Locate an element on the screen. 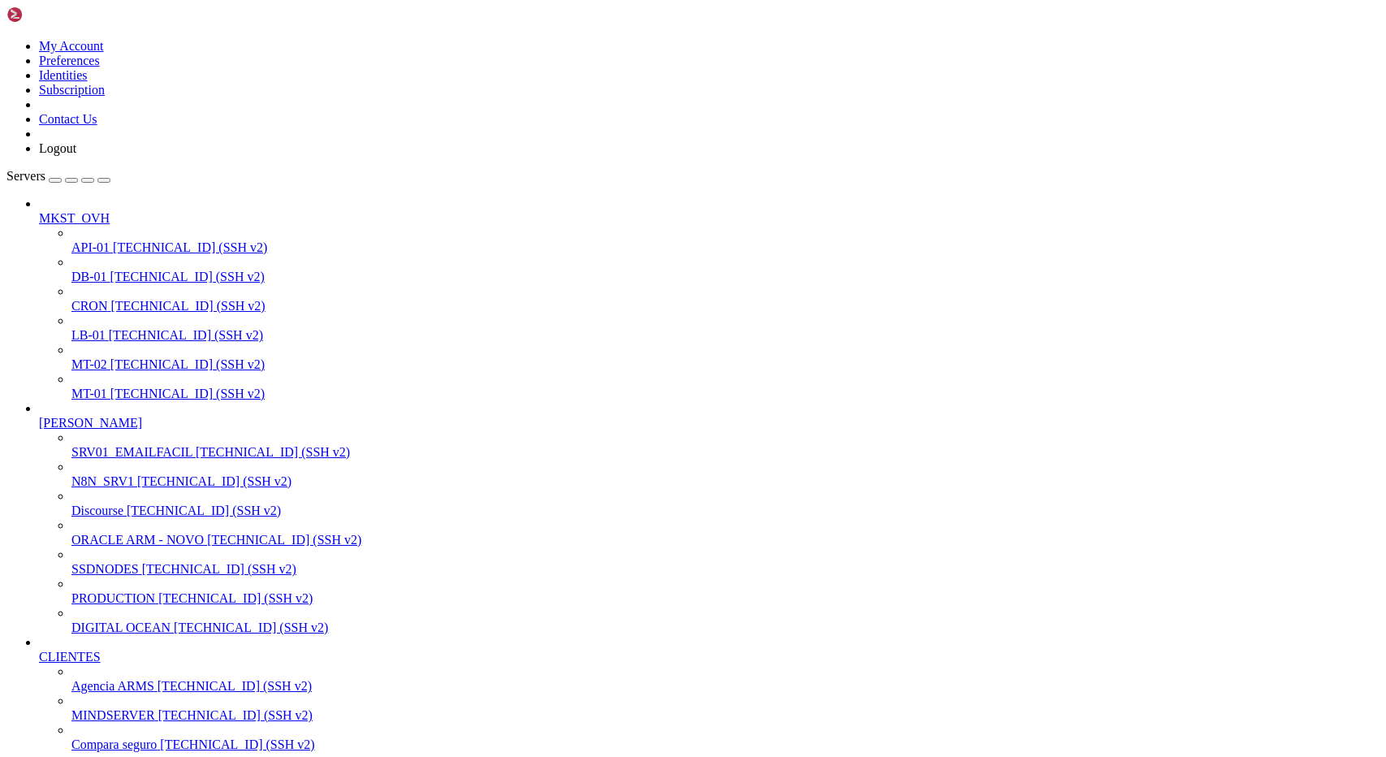 This screenshot has width=1386, height=757. span: Agencia ARMS is located at coordinates (113, 685).